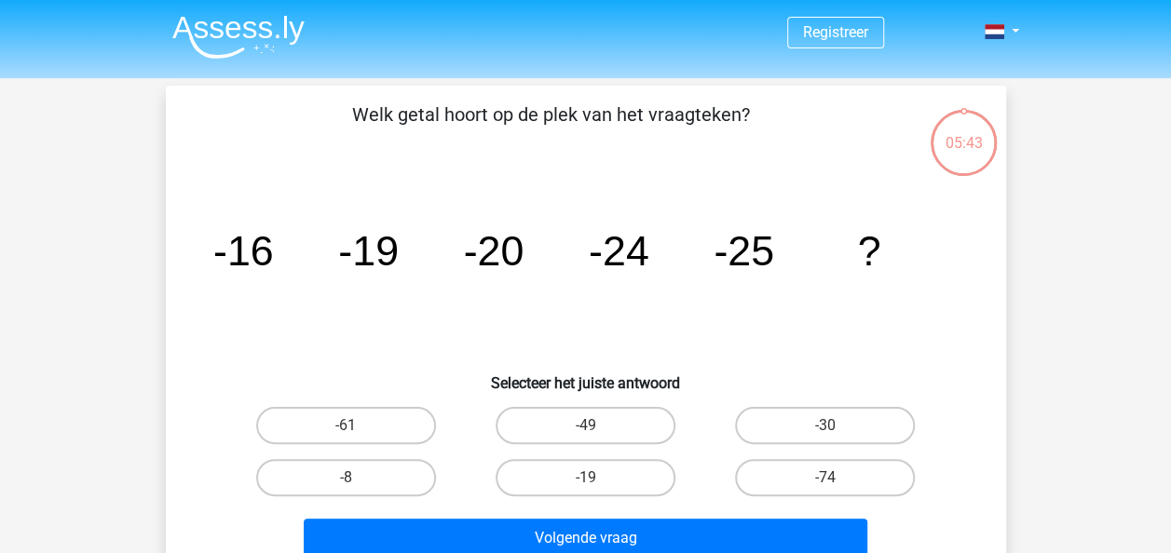 This screenshot has height=553, width=1171. I want to click on label: -74, so click(824, 478).